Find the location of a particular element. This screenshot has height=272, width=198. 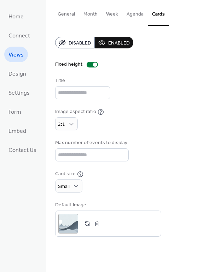

span: Form is located at coordinates (15, 112).